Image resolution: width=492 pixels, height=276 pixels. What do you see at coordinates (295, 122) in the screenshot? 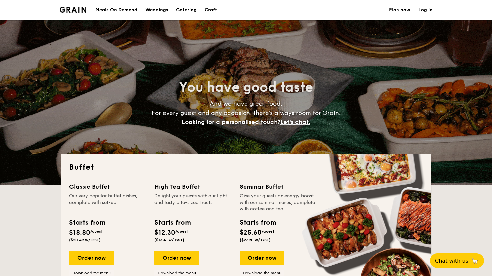
I see `span: Let's chat.` at bounding box center [295, 122].